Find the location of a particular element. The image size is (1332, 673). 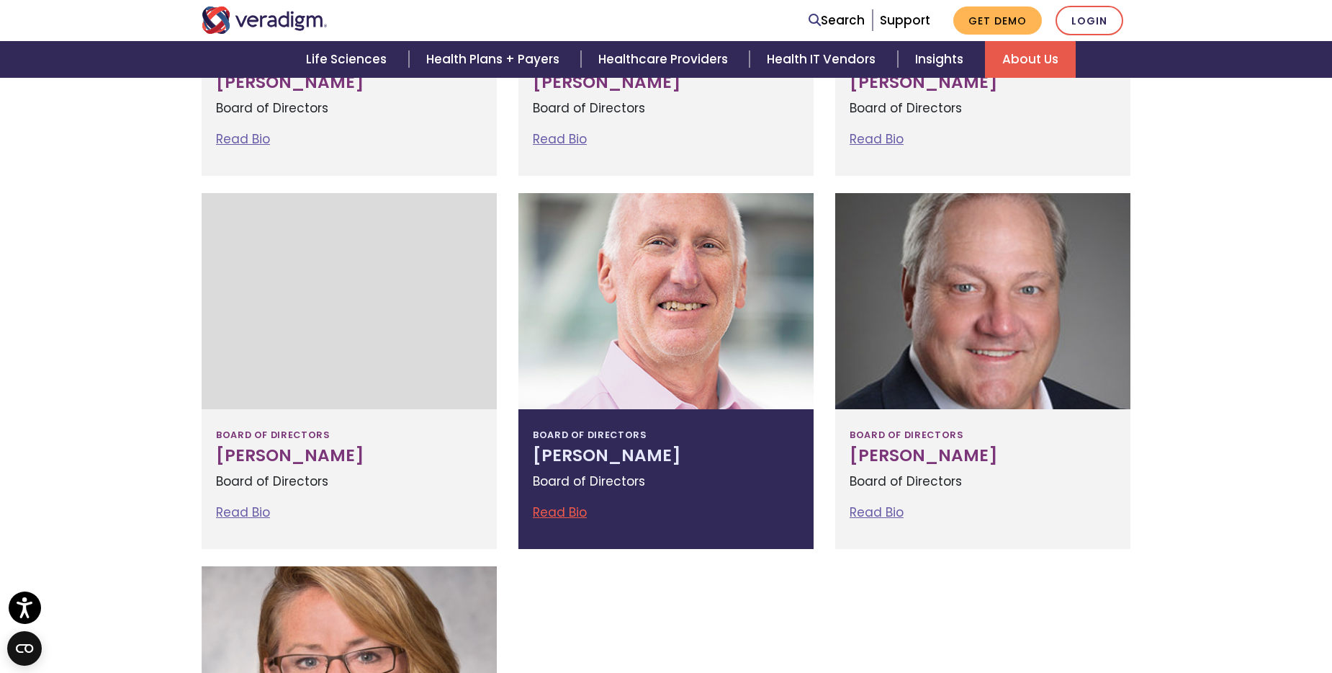

a: Login is located at coordinates (1090, 20).